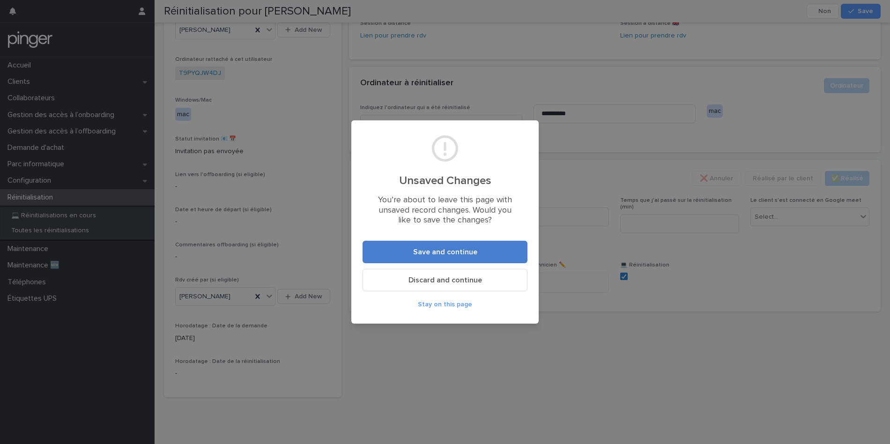 The image size is (890, 444). What do you see at coordinates (445, 280) in the screenshot?
I see `span: Discard and continue` at bounding box center [445, 280].